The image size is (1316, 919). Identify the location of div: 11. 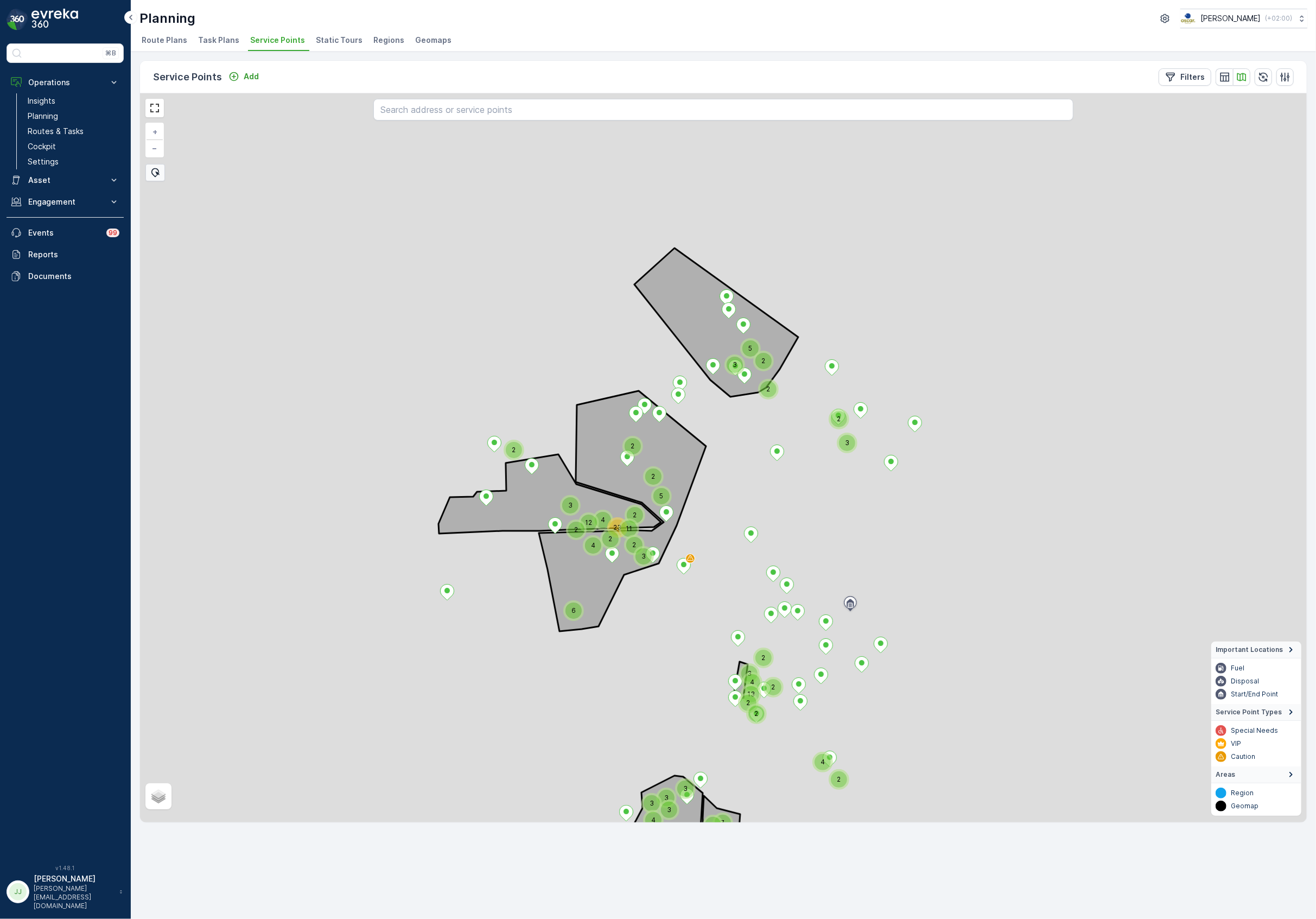
(624, 524).